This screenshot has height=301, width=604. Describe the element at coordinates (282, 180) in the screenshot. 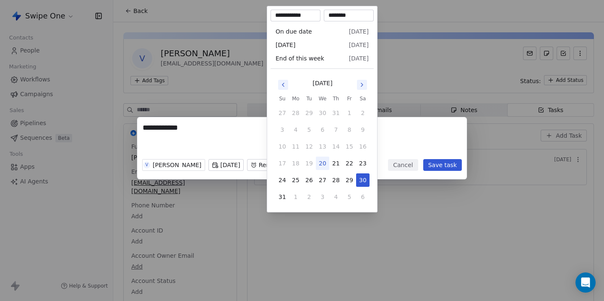

I see `button: 24` at that location.